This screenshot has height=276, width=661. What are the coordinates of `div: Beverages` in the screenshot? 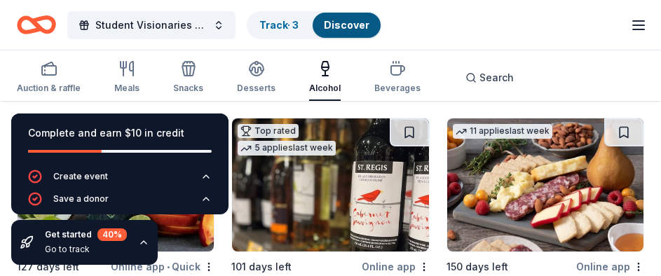 It's located at (397, 88).